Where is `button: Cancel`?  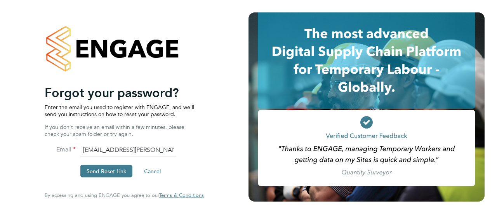
button: Cancel is located at coordinates (152, 171).